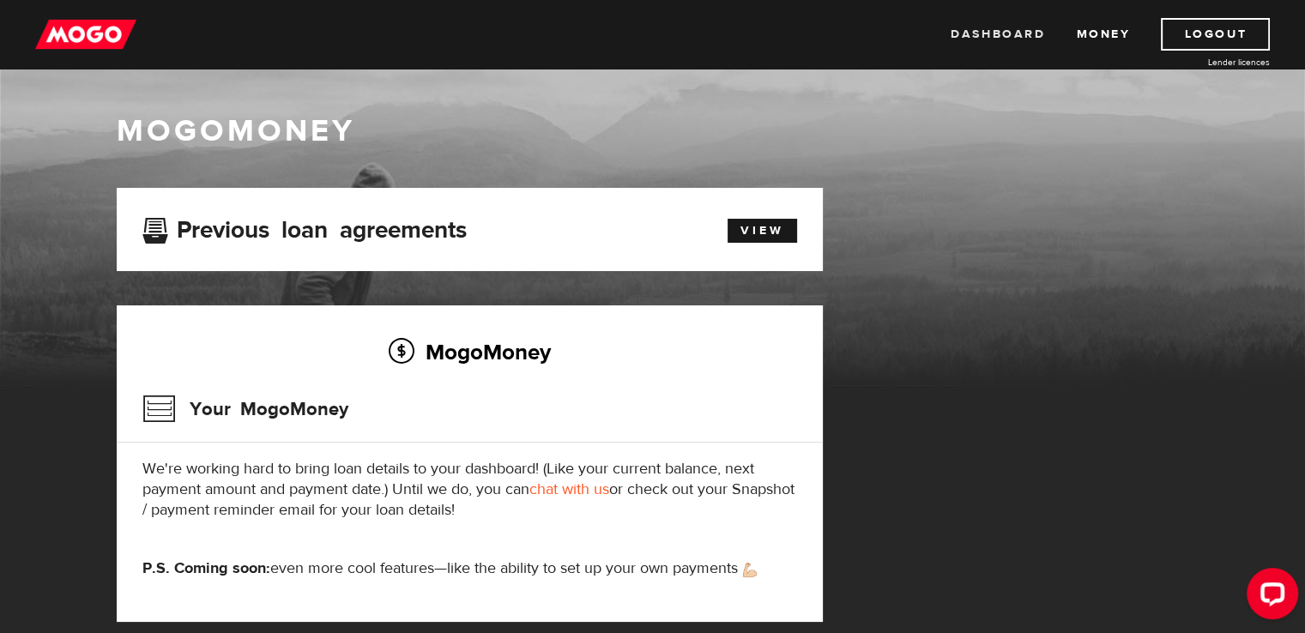 This screenshot has width=1305, height=633. What do you see at coordinates (206, 568) in the screenshot?
I see `strong: P.S. Coming soon:` at bounding box center [206, 568].